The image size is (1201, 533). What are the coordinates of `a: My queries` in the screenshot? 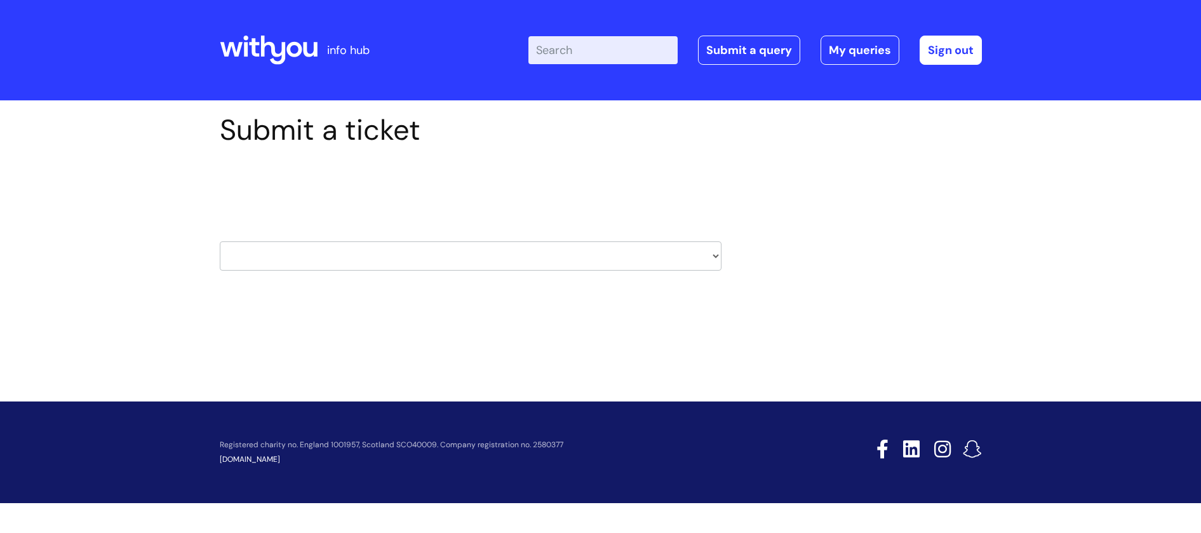 It's located at (860, 50).